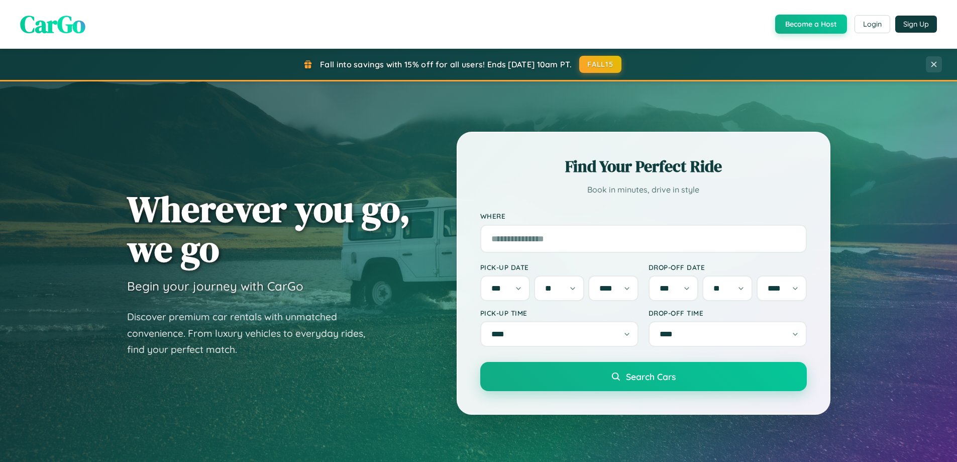 The image size is (957, 462). Describe the element at coordinates (53, 24) in the screenshot. I see `span: CarGo` at that location.